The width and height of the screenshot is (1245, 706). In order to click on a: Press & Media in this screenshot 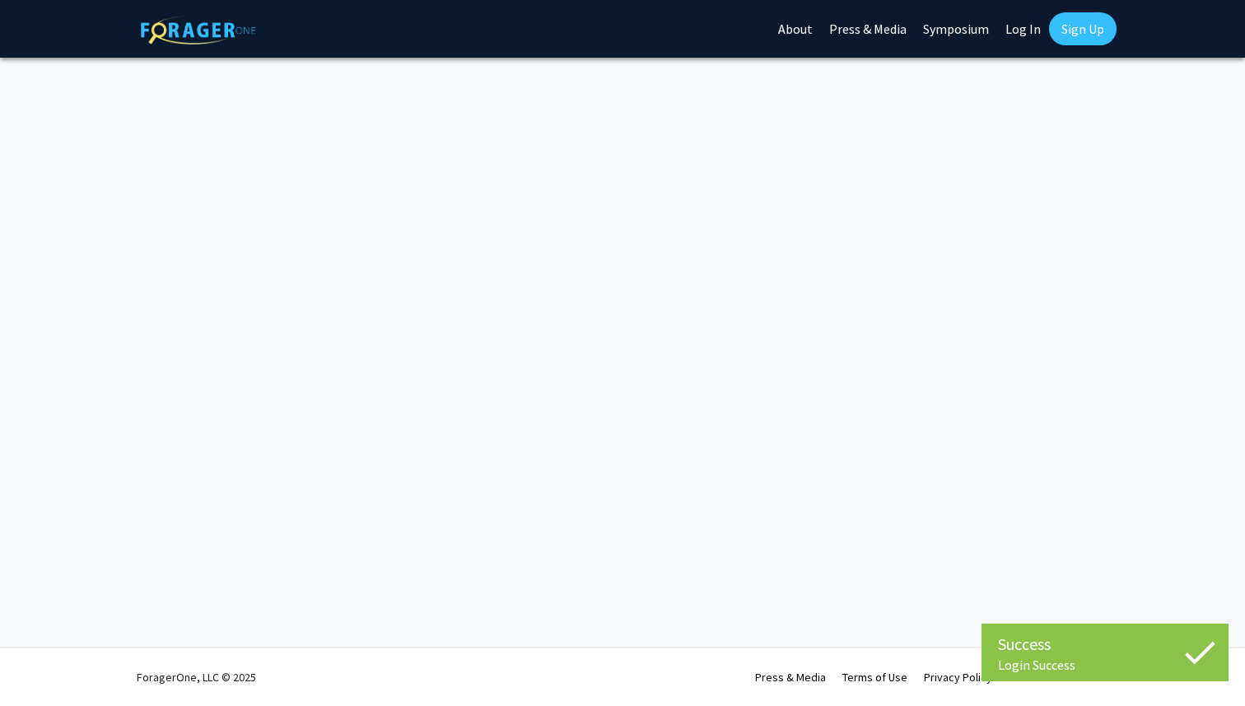, I will do `click(791, 677)`.